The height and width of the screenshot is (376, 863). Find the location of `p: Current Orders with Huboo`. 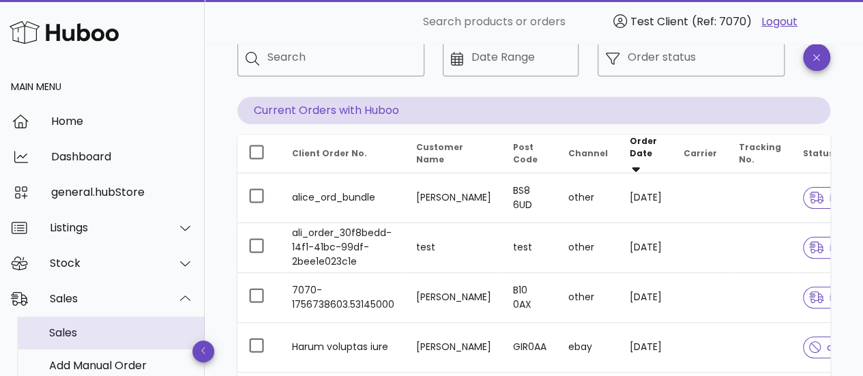

p: Current Orders with Huboo is located at coordinates (533, 110).